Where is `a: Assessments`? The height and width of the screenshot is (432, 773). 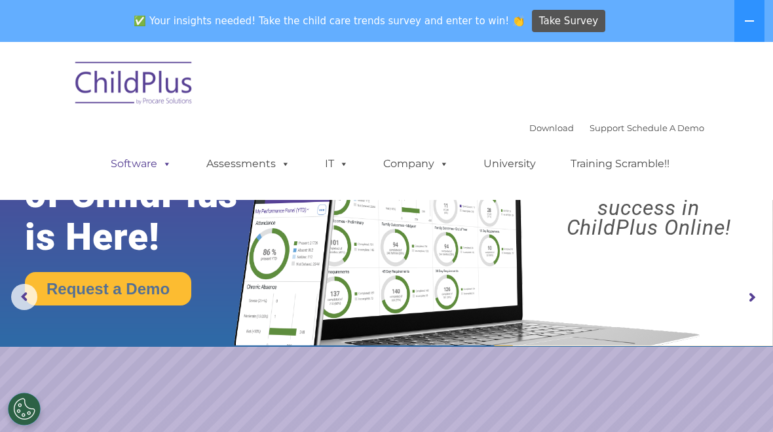 a: Assessments is located at coordinates (248, 164).